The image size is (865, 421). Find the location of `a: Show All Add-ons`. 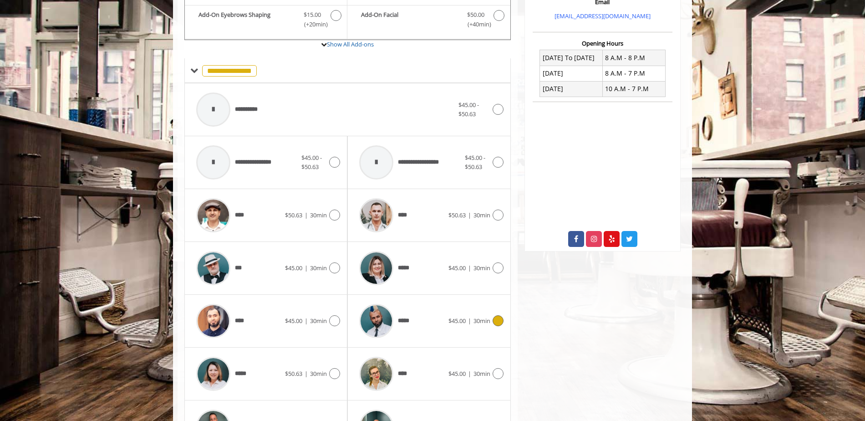

a: Show All Add-ons is located at coordinates (350, 44).